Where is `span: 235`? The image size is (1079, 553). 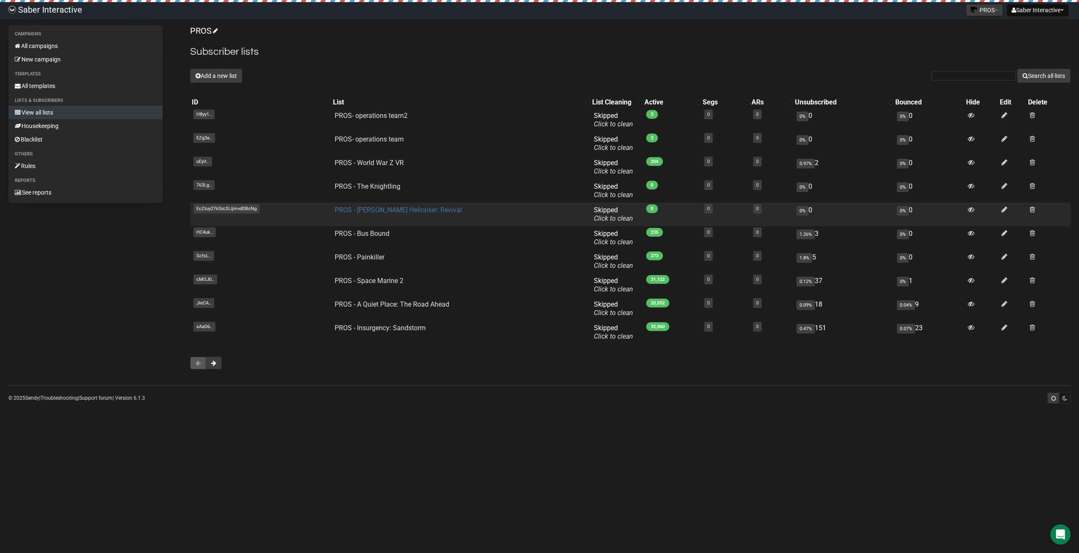
span: 235 is located at coordinates (655, 232).